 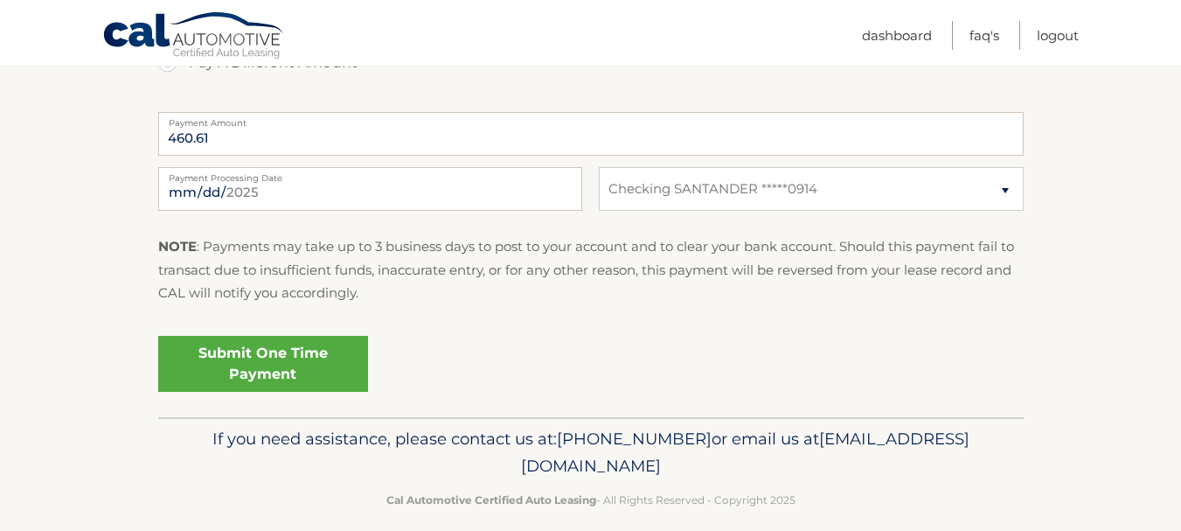 I want to click on input: Payment Date, so click(x=370, y=189).